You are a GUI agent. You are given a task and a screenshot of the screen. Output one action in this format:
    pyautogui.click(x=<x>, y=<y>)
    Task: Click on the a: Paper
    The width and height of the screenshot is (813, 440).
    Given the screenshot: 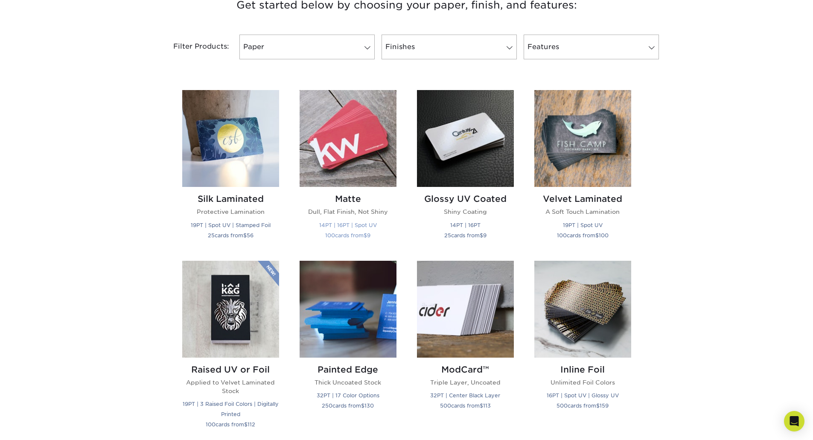 What is the action you would take?
    pyautogui.click(x=307, y=47)
    